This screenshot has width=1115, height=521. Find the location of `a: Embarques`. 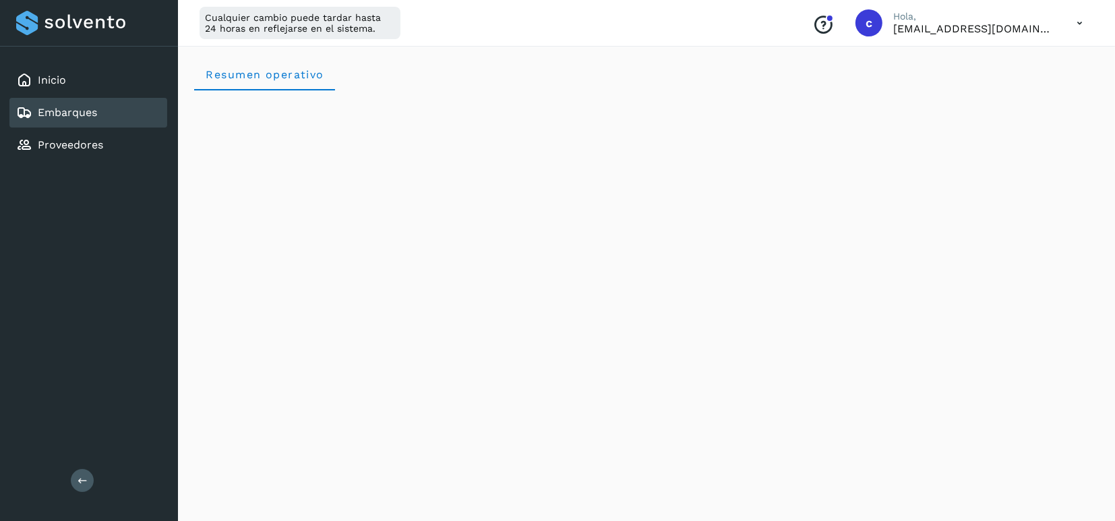

a: Embarques is located at coordinates (67, 112).